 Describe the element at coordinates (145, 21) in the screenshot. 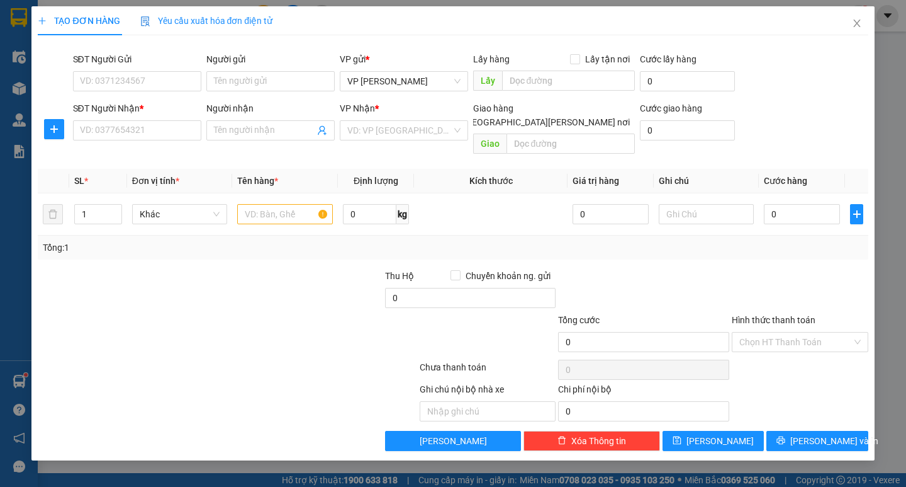

I see `img: icon` at that location.